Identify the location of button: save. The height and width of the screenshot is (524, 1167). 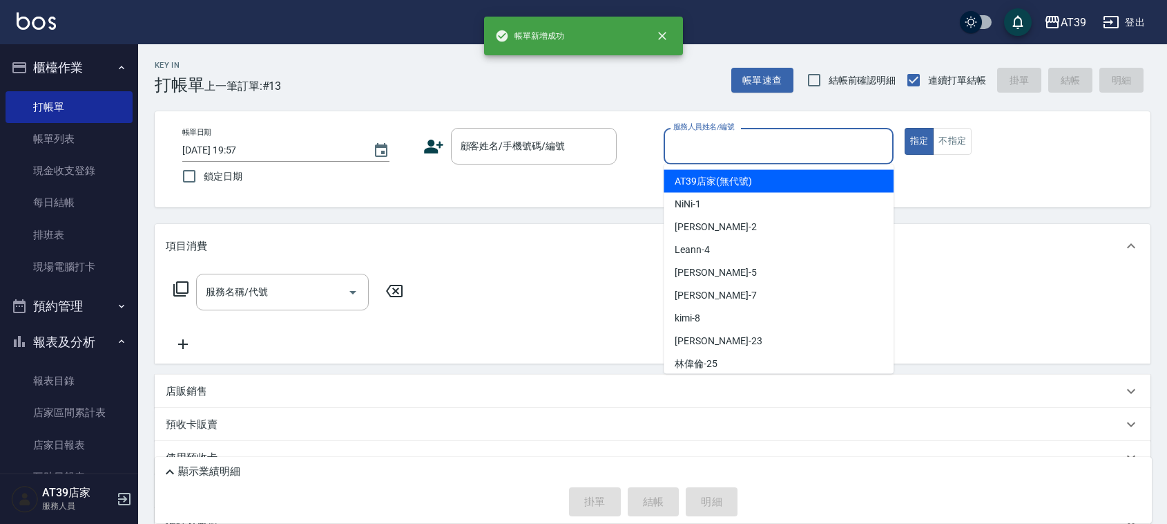
(1018, 22).